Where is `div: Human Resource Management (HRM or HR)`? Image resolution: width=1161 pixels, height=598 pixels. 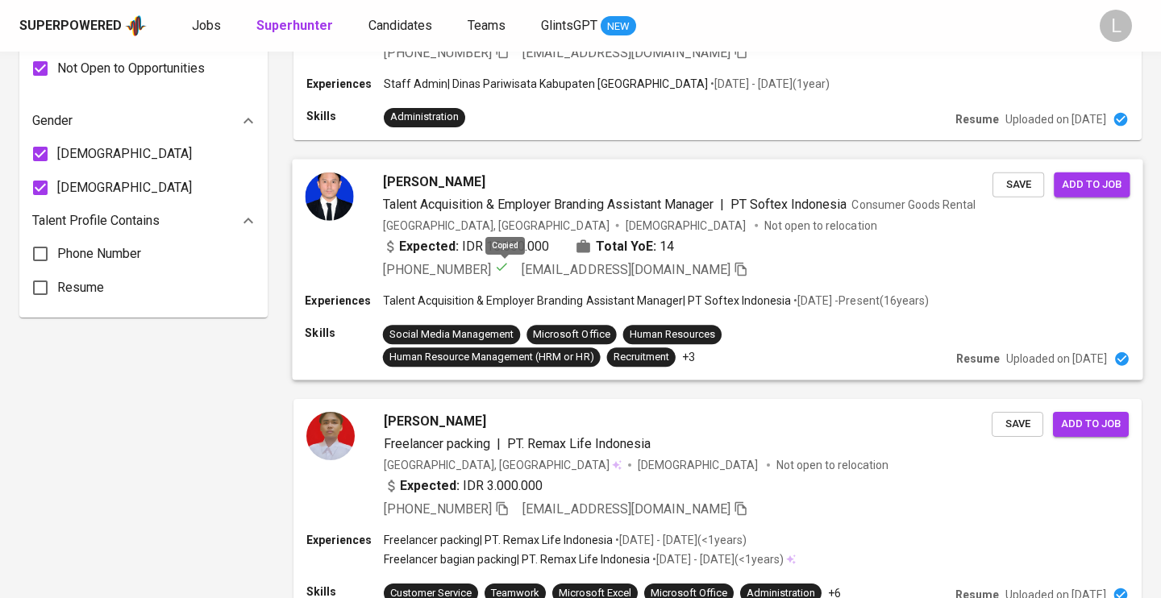 div: Human Resource Management (HRM or HR) is located at coordinates (492, 357).